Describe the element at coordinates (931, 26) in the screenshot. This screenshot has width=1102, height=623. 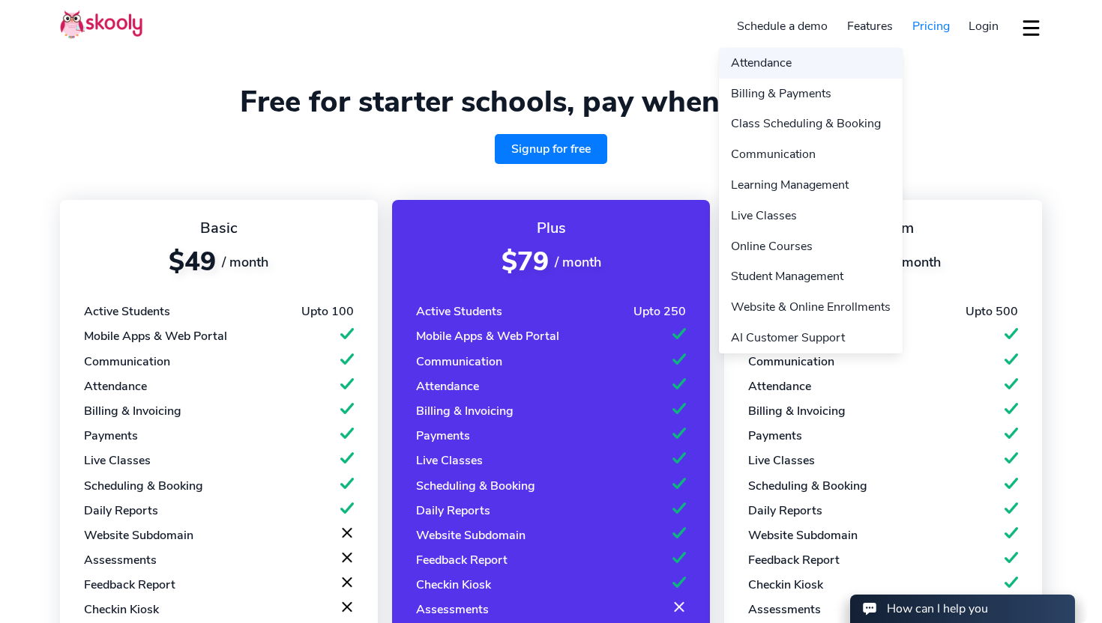
I see `a: Pricing` at that location.